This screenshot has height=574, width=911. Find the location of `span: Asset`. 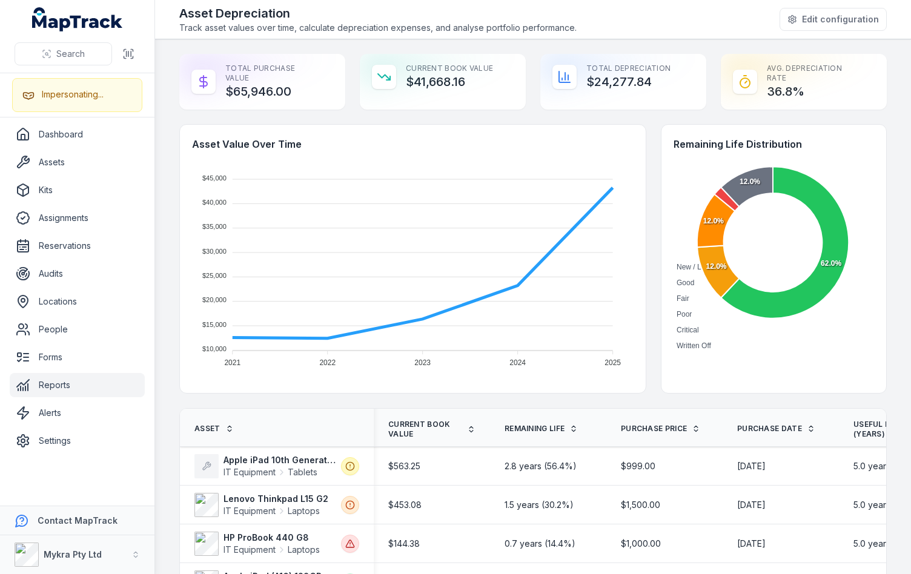

span: Asset is located at coordinates (207, 429).